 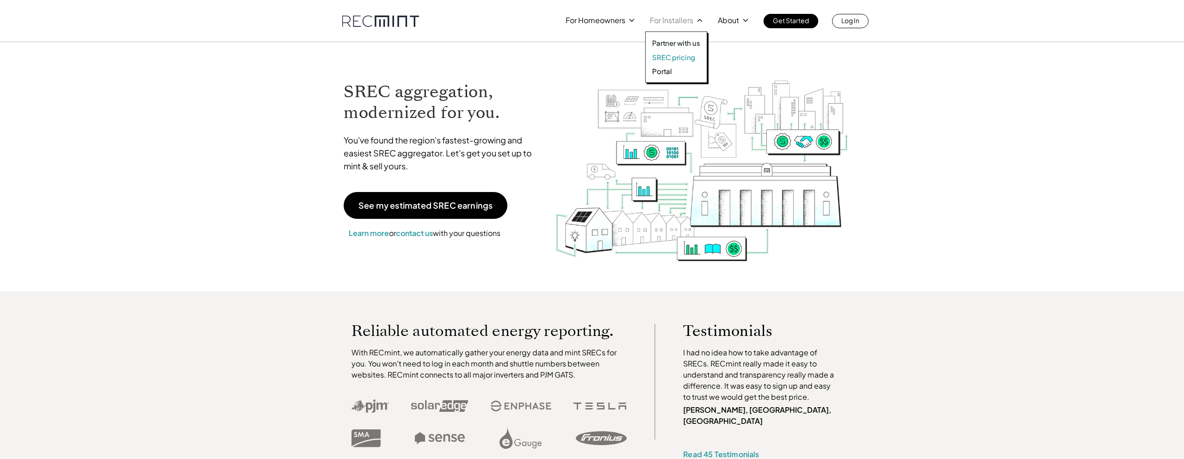 What do you see at coordinates (752, 331) in the screenshot?
I see `p: Testimonials` at bounding box center [752, 331].